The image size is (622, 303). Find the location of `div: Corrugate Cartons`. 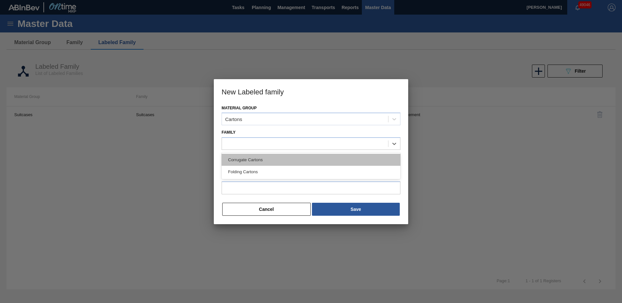

div: Corrugate Cartons is located at coordinates (311, 159).